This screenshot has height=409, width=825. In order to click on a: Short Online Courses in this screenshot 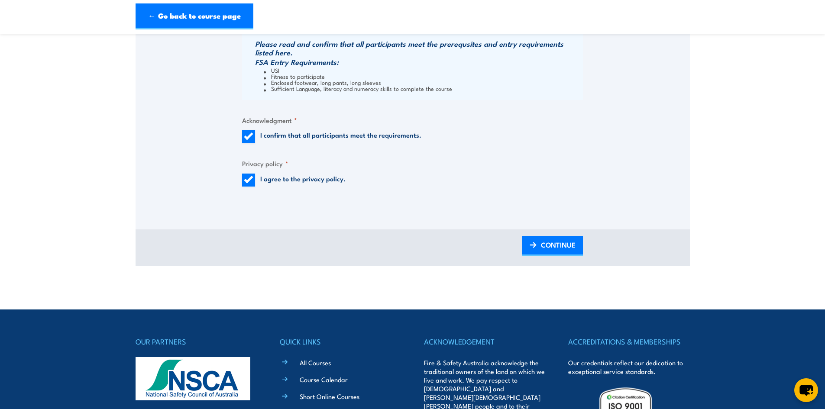, I will do `click(330, 396)`.